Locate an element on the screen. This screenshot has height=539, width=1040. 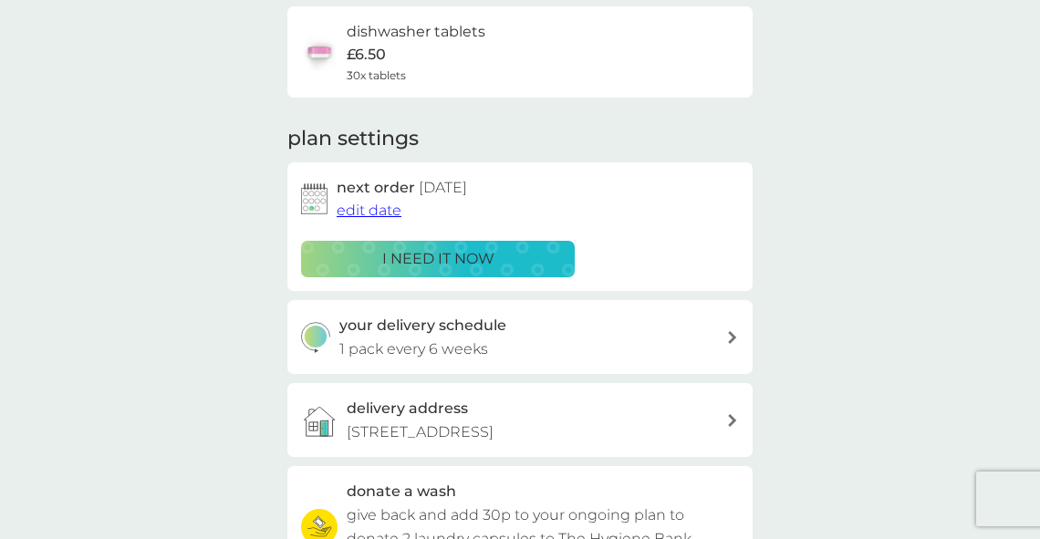
img: dishwasher tablets is located at coordinates (319, 52).